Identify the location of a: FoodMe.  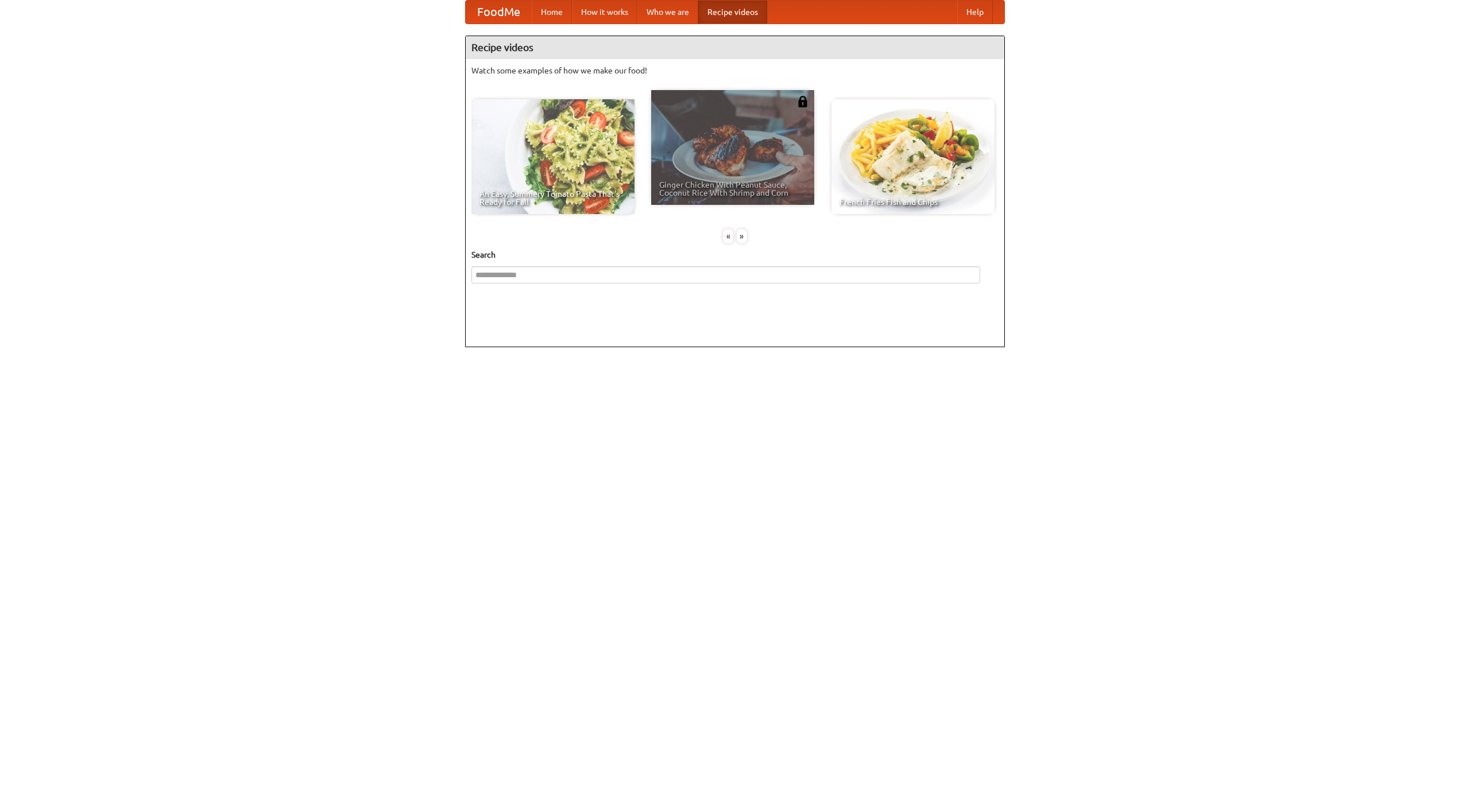
(499, 12).